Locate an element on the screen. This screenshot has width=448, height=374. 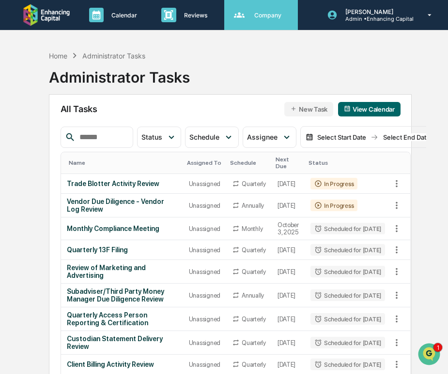
div: Past conversations is located at coordinates (37, 111).